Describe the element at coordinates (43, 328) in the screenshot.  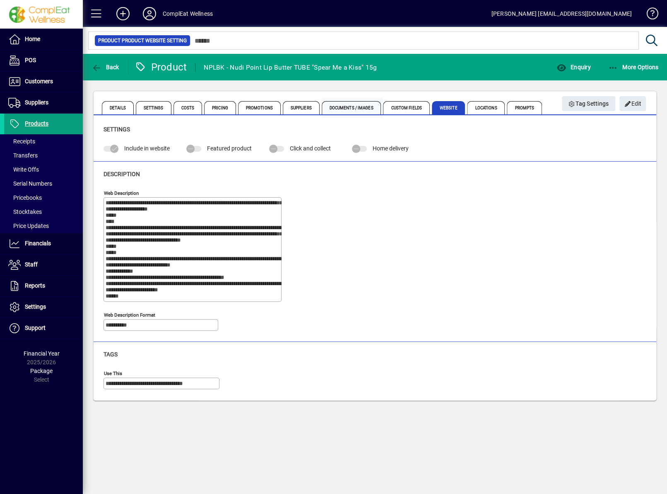
I see `a: Support` at that location.